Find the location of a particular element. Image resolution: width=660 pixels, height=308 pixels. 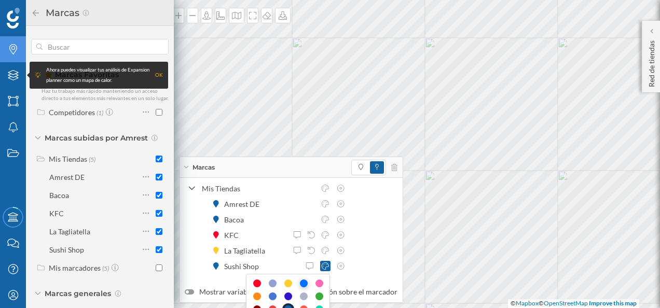

span: Marcas generales is located at coordinates (78, 293).